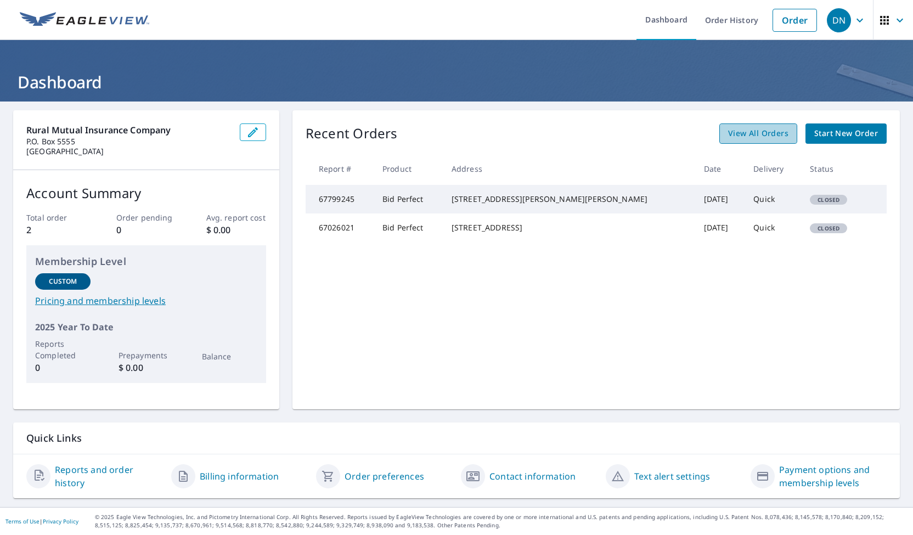 The height and width of the screenshot is (535, 913). I want to click on a: View All Orders, so click(758, 133).